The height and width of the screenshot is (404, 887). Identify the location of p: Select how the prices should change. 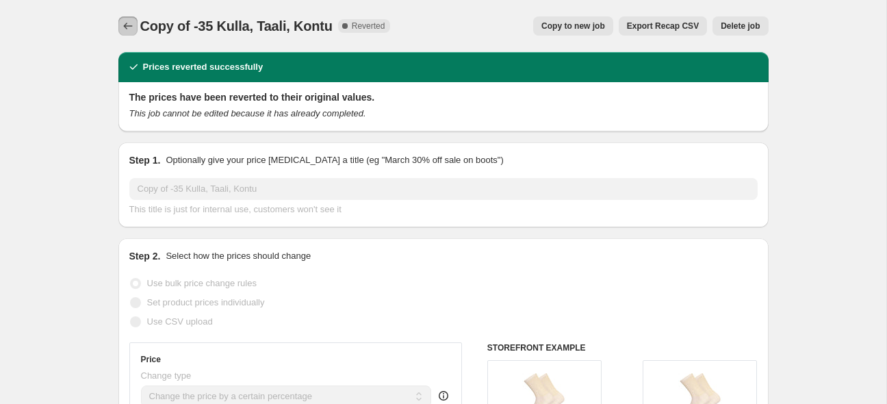
(238, 256).